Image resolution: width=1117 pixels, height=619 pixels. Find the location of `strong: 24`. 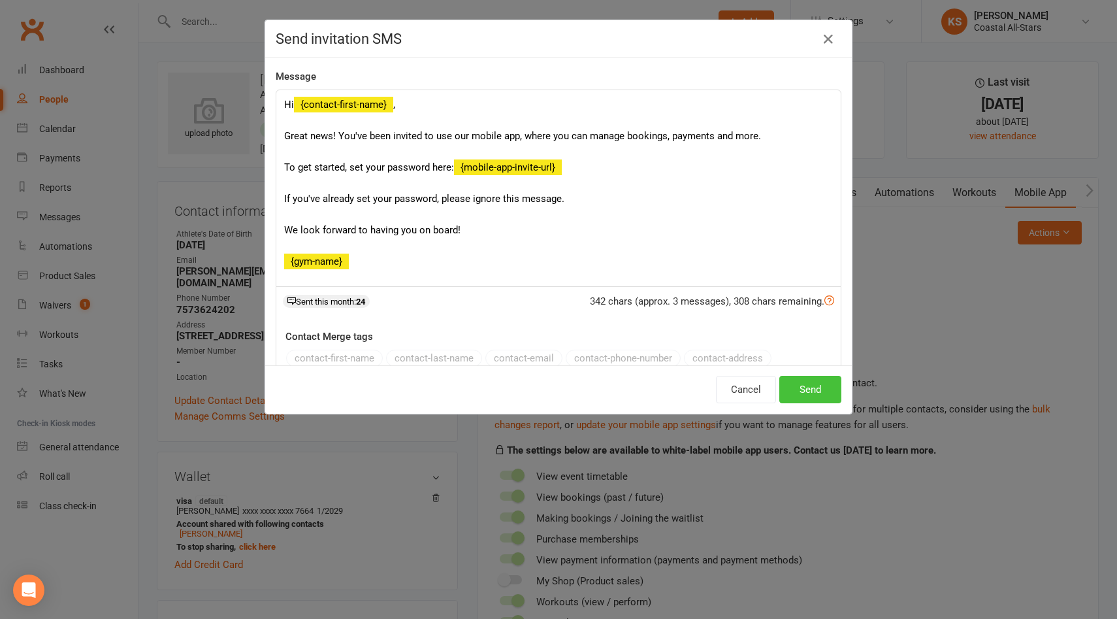

strong: 24 is located at coordinates (361, 301).